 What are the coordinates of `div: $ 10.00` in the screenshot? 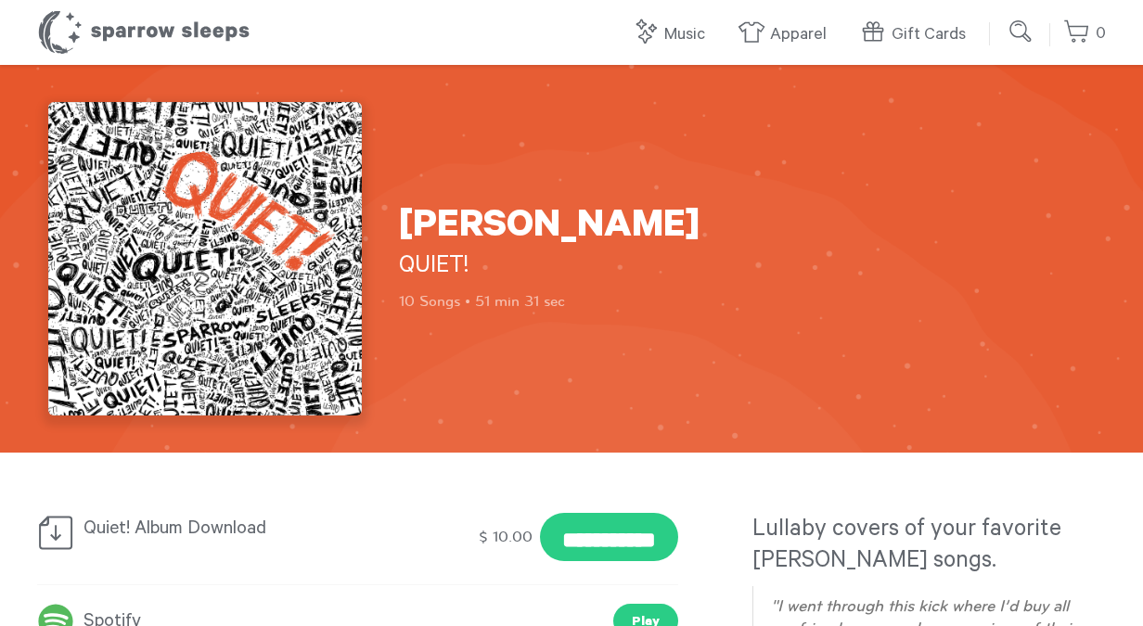 It's located at (505, 537).